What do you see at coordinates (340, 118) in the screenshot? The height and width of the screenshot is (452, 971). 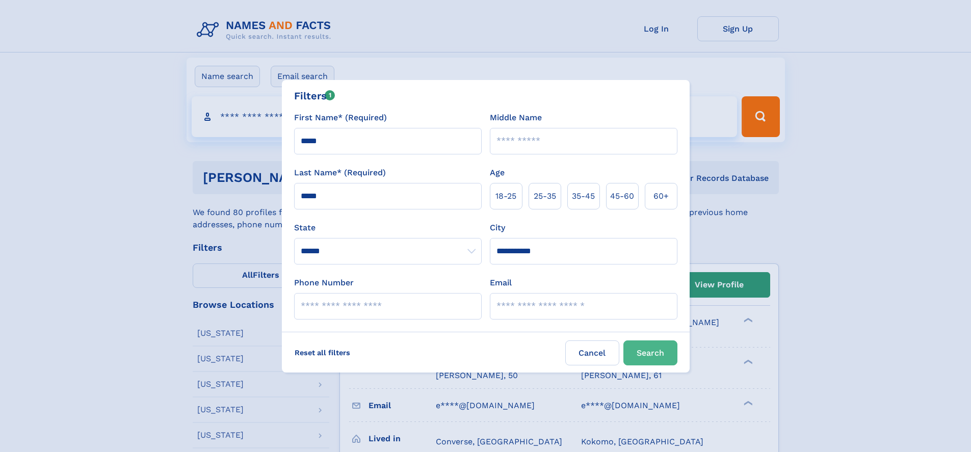 I see `label: First Name* (Required)` at bounding box center [340, 118].